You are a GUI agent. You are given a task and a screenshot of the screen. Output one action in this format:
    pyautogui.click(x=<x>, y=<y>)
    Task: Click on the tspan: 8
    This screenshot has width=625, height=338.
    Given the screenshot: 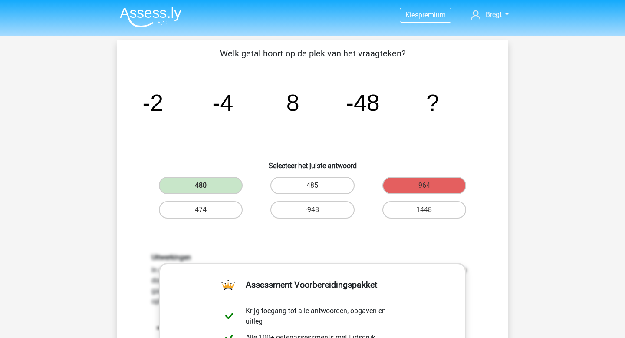 What is the action you would take?
    pyautogui.click(x=293, y=102)
    